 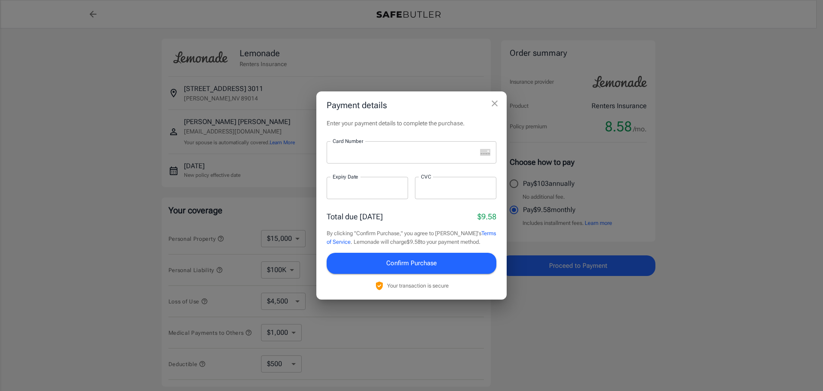 I want to click on p: Your transaction is secure, so click(x=418, y=285).